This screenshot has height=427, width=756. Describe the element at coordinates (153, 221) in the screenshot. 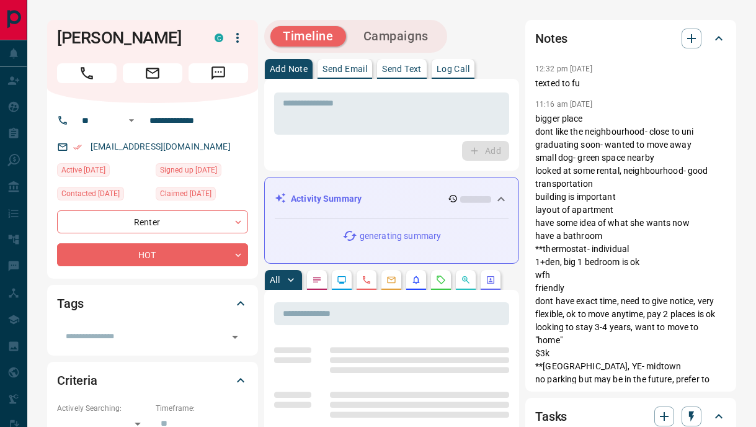

I see `div: Renter` at that location.